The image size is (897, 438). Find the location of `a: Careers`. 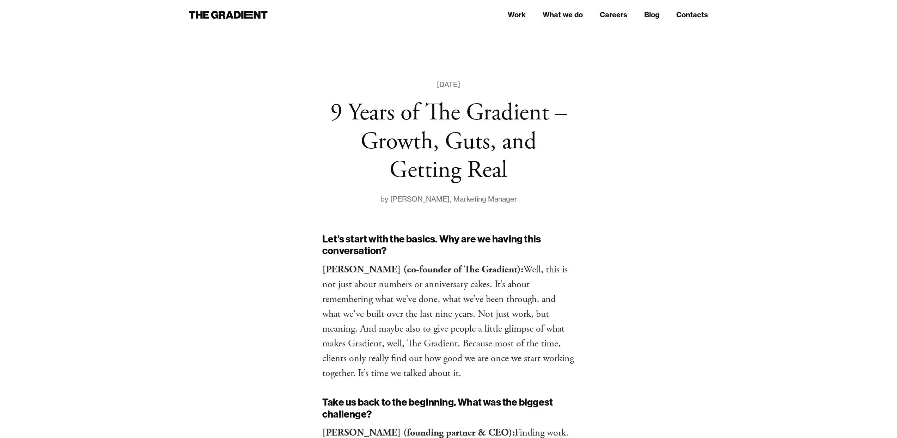

a: Careers is located at coordinates (613, 15).